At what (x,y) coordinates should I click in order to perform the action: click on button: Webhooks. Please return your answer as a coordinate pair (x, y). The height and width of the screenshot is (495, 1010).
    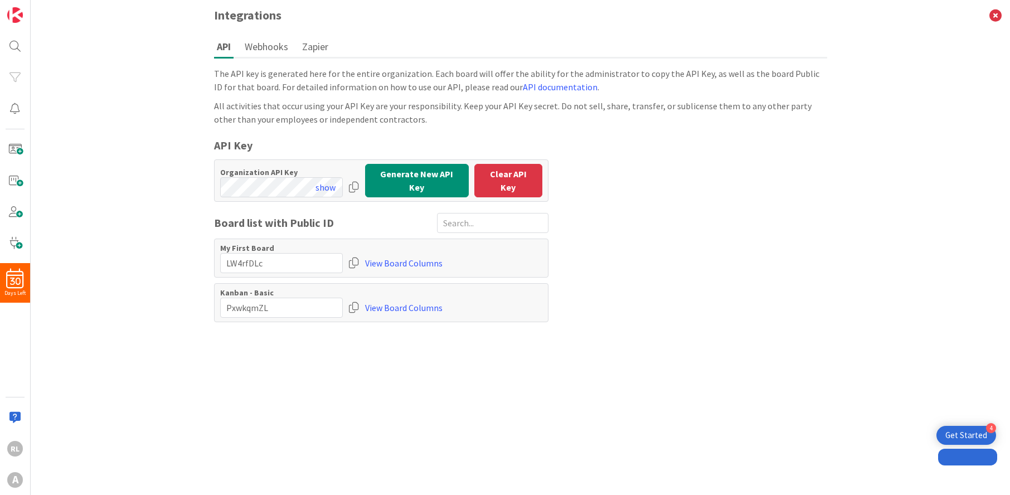
    Looking at the image, I should click on (267, 46).